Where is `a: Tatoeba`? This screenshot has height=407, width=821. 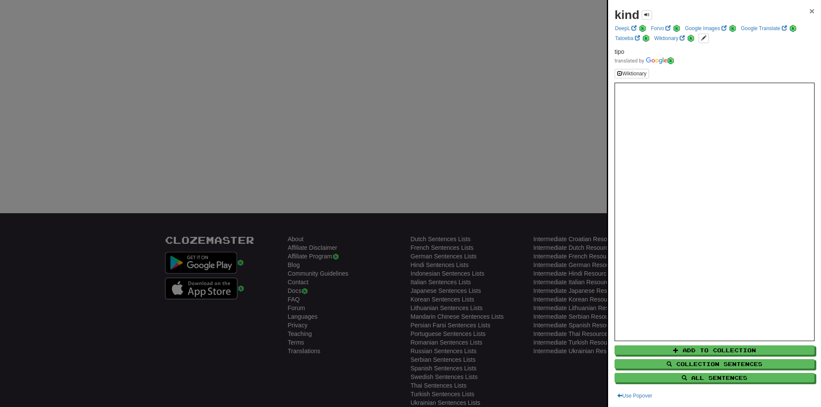
a: Tatoeba is located at coordinates (628, 38).